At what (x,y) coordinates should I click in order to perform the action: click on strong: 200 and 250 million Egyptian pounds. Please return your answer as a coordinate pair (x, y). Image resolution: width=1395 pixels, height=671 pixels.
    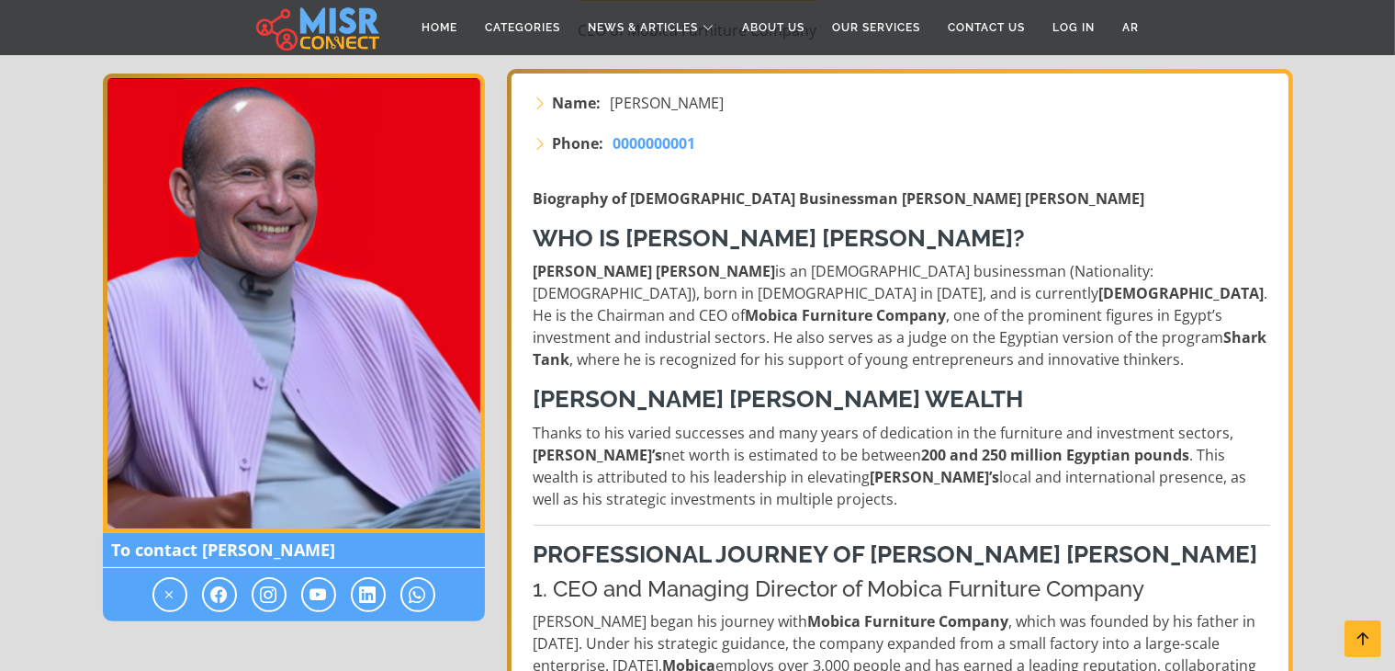
    Looking at the image, I should click on (1056, 455).